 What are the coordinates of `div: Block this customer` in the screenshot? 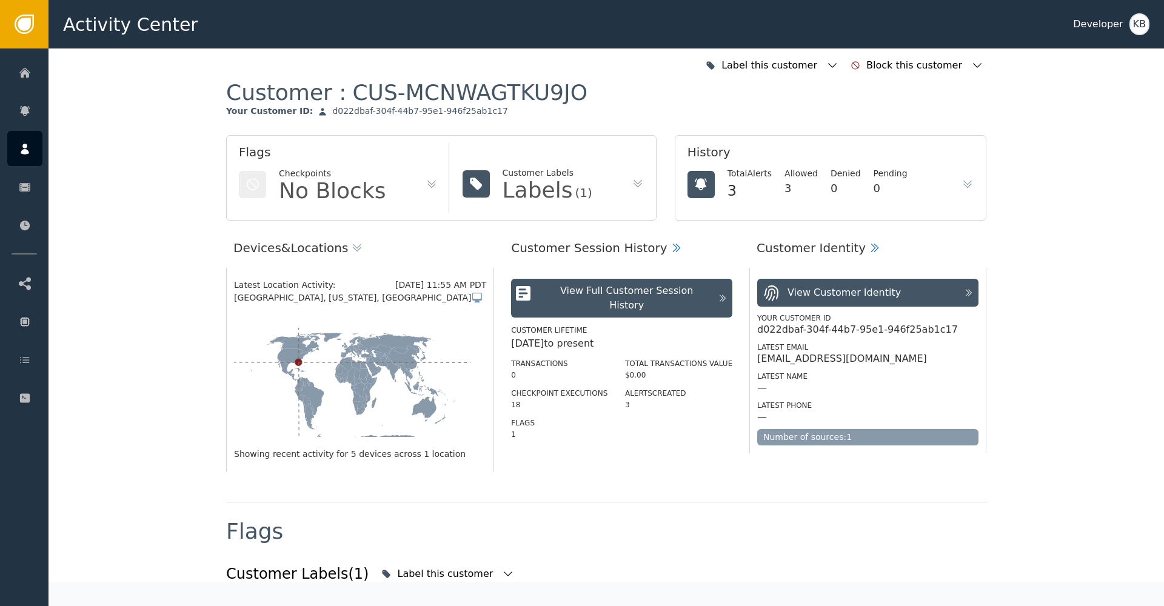 It's located at (916, 65).